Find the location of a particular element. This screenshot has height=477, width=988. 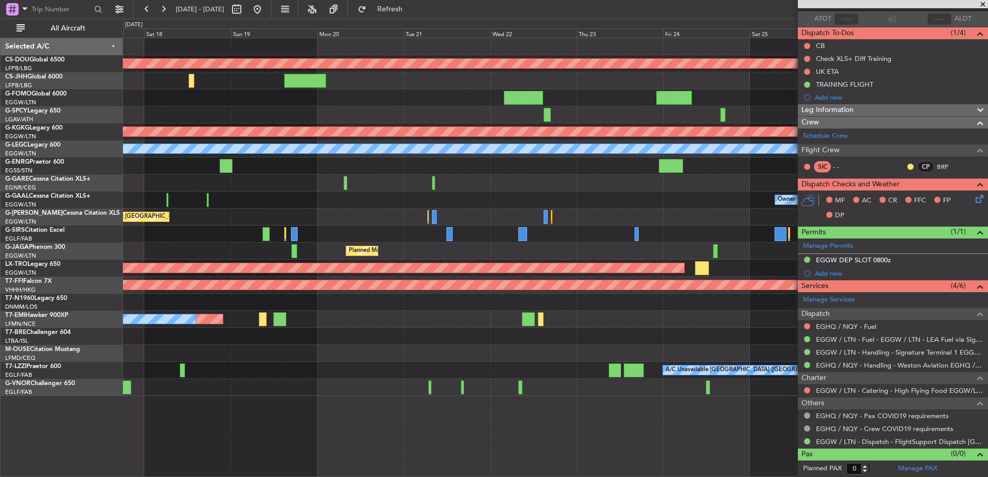

a: G-FOMOGlobal 6000 is located at coordinates (36, 94).